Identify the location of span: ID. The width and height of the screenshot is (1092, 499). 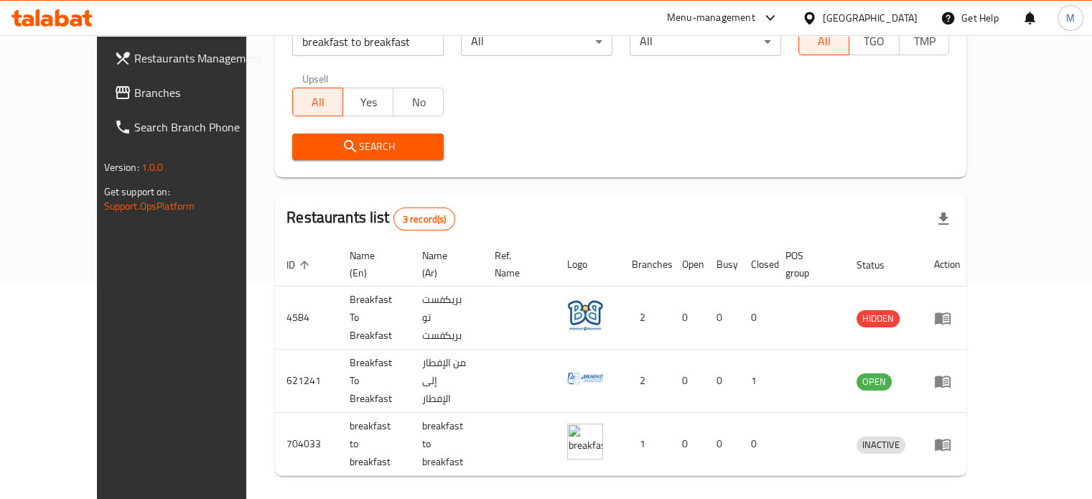
(300, 265).